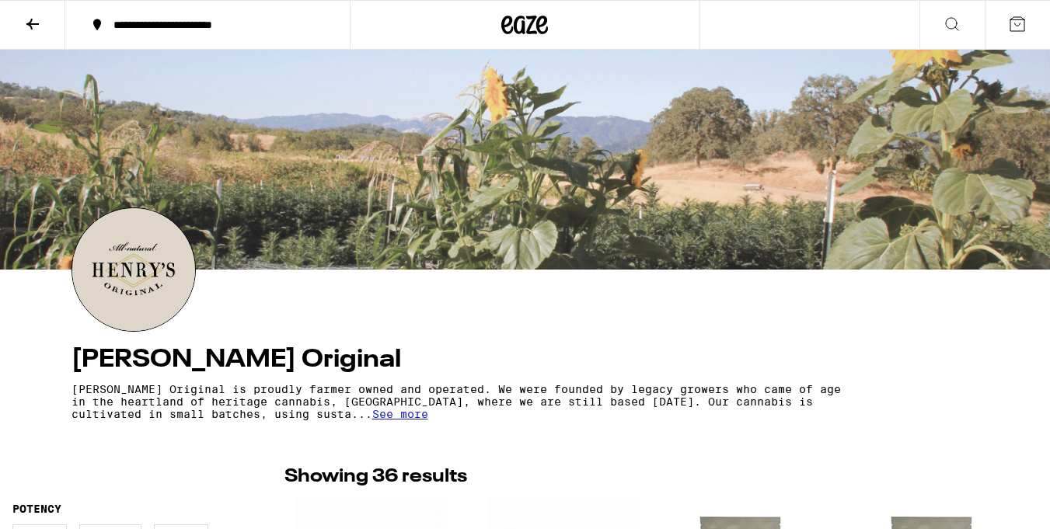 The image size is (1050, 529). What do you see at coordinates (400, 414) in the screenshot?
I see `span: See more` at bounding box center [400, 414].